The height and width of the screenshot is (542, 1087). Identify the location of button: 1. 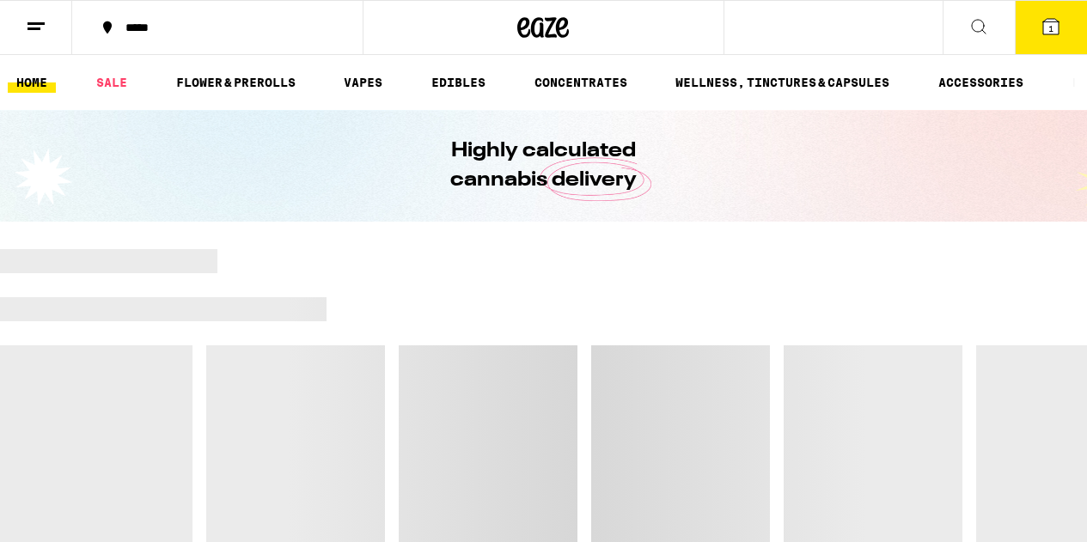
(1051, 27).